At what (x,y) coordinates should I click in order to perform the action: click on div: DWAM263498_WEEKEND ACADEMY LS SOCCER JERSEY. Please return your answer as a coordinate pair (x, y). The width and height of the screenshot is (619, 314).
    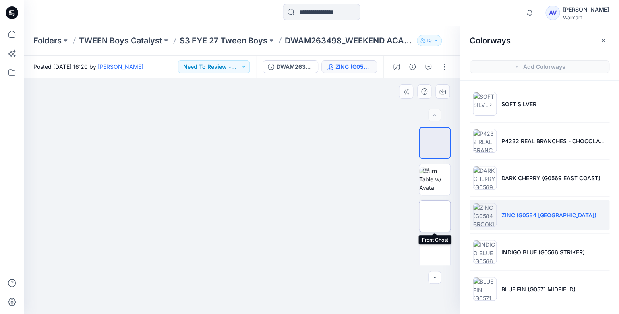
    Looking at the image, I should click on (295, 67).